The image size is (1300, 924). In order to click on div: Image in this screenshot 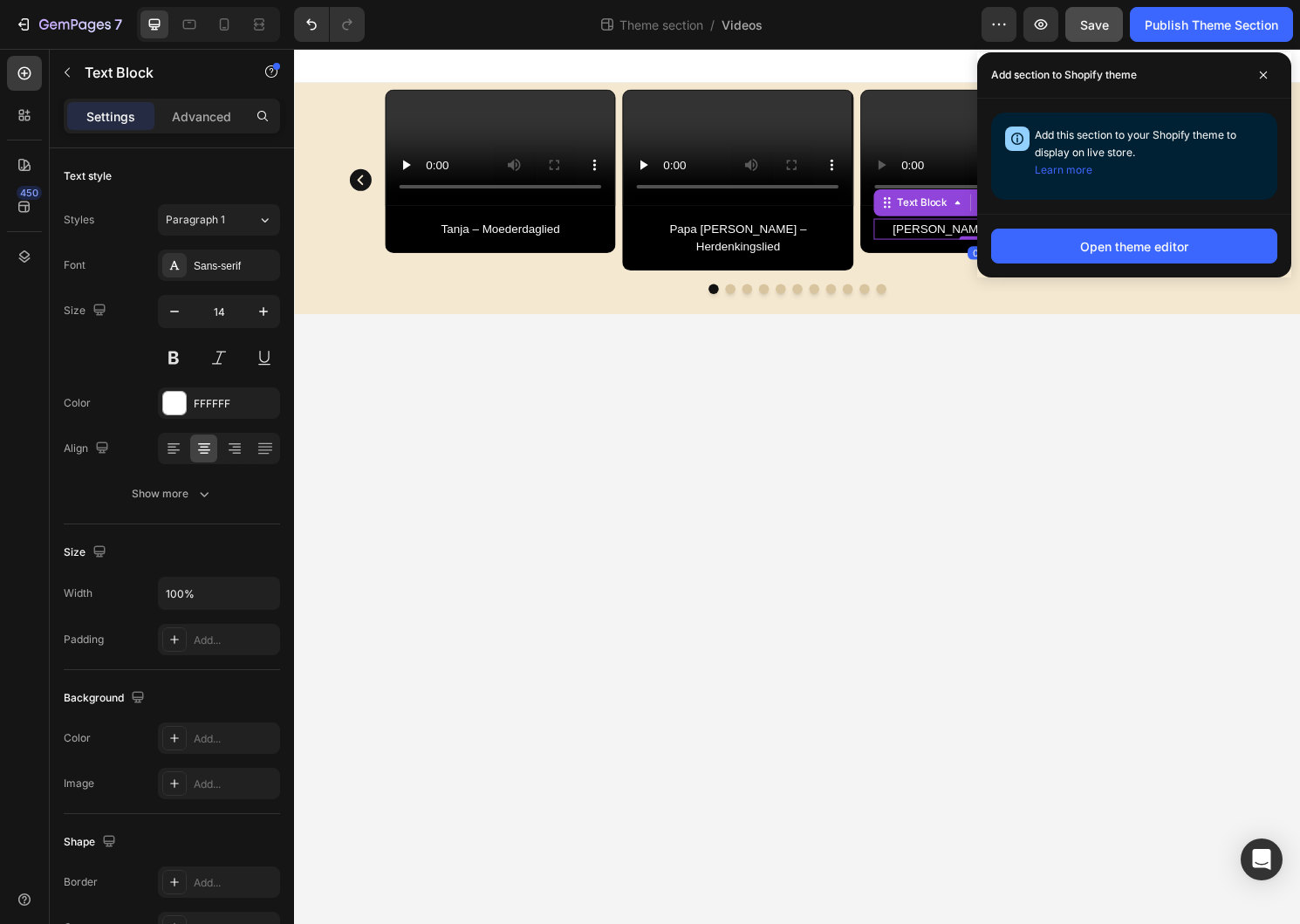, I will do `click(78, 783)`.